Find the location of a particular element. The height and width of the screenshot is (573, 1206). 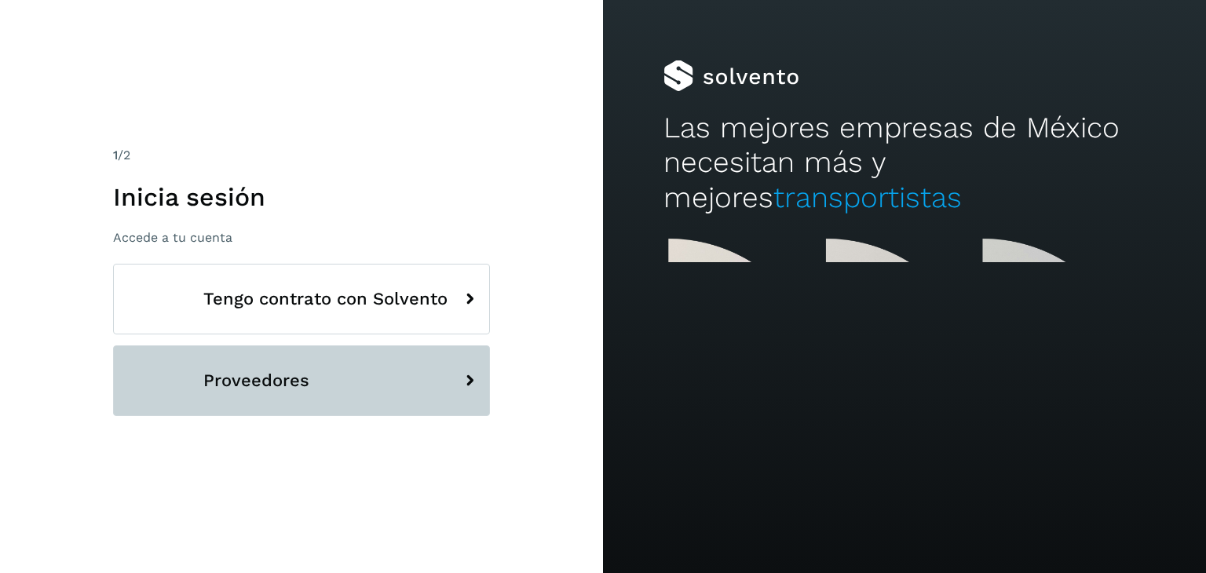

h2: Las mejores empresas de México necesitan más y mejores is located at coordinates (905, 163).